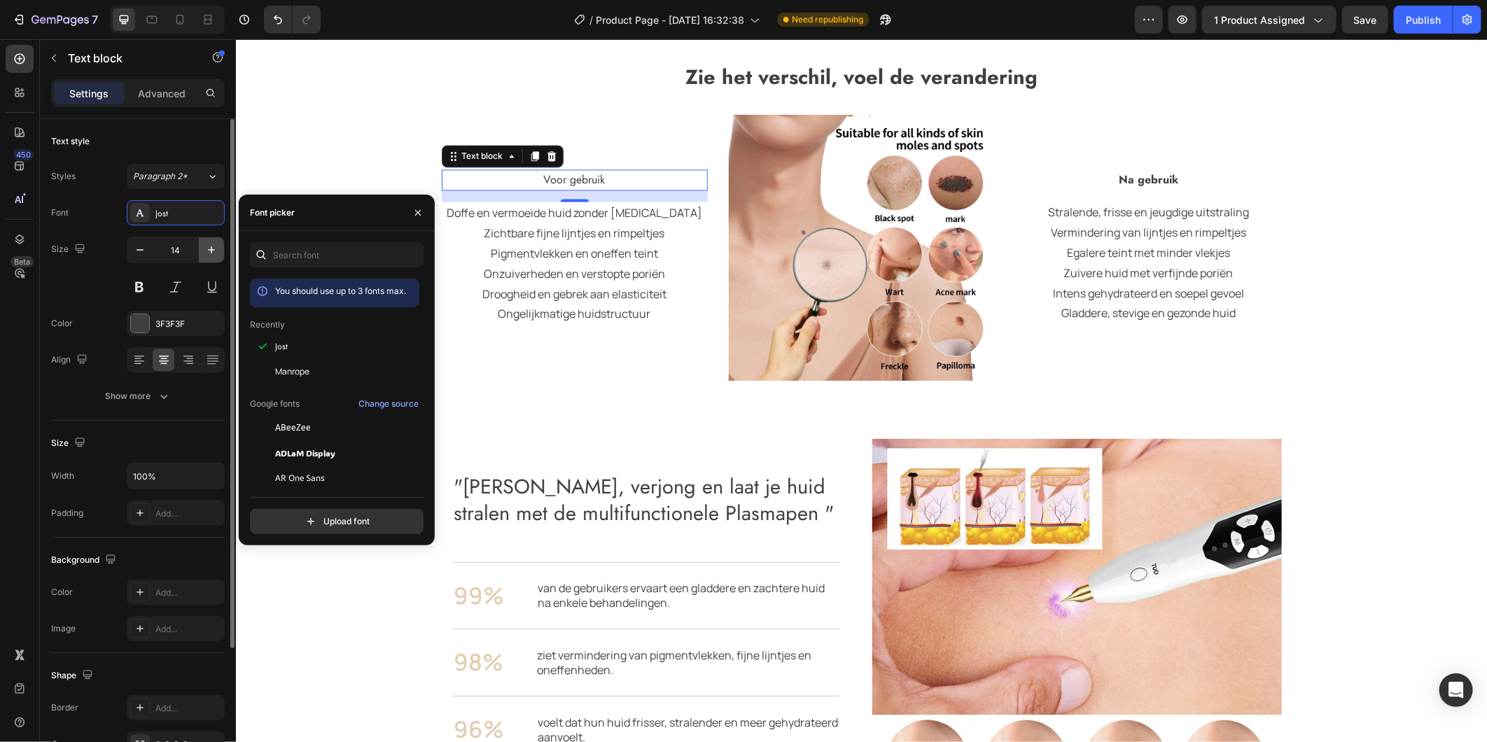  Describe the element at coordinates (293, 428) in the screenshot. I see `span: ABeeZee` at that location.